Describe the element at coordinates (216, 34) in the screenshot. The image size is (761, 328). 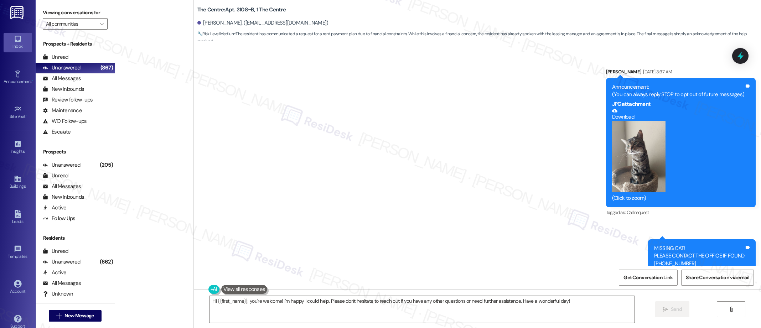
I see `strong: 🔧 Risk Level: Medium` at that location.